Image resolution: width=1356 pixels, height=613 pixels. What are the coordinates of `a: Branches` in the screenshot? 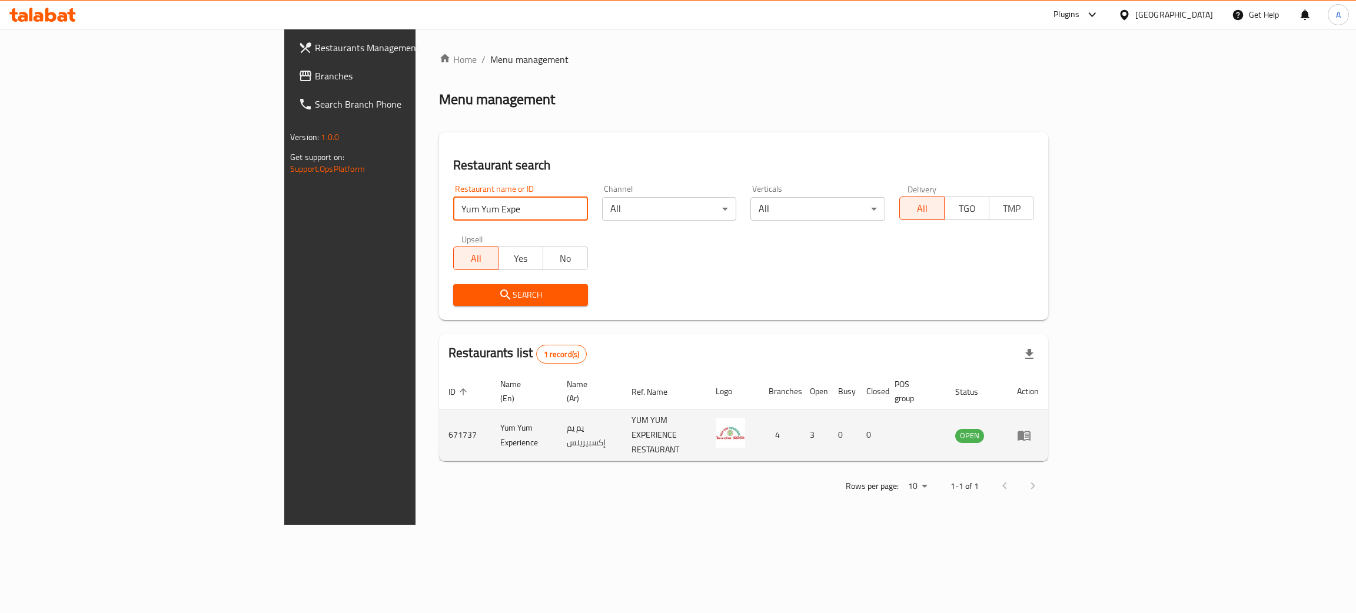 It's located at (400, 76).